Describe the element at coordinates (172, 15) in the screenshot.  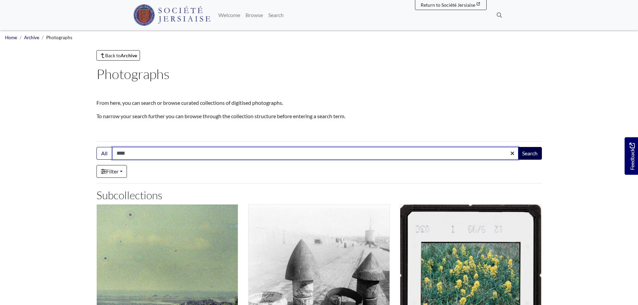
I see `img: Société Jersiaise` at that location.